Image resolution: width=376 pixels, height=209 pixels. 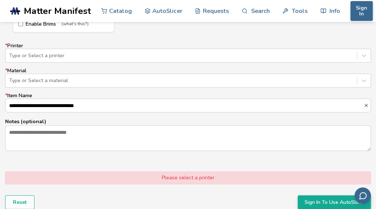 I want to click on button: Sign In, so click(x=361, y=11).